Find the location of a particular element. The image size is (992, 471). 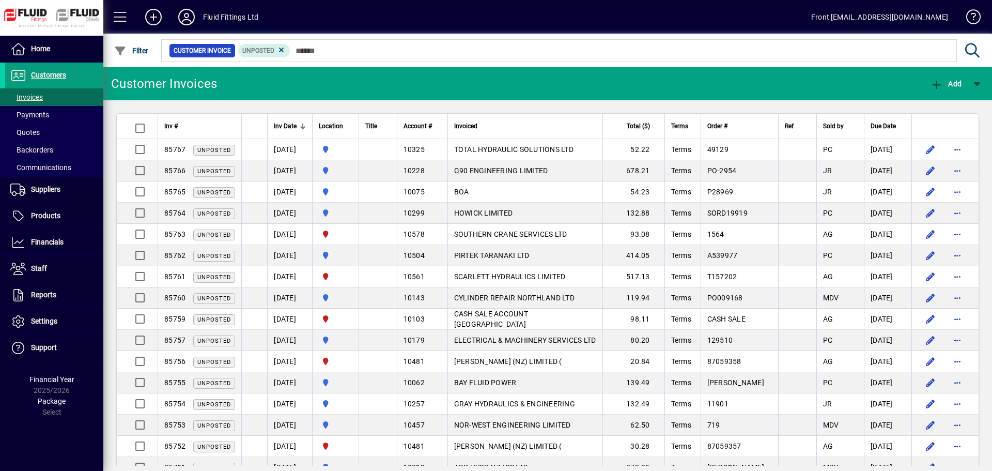

span: 10504 is located at coordinates (414, 255).